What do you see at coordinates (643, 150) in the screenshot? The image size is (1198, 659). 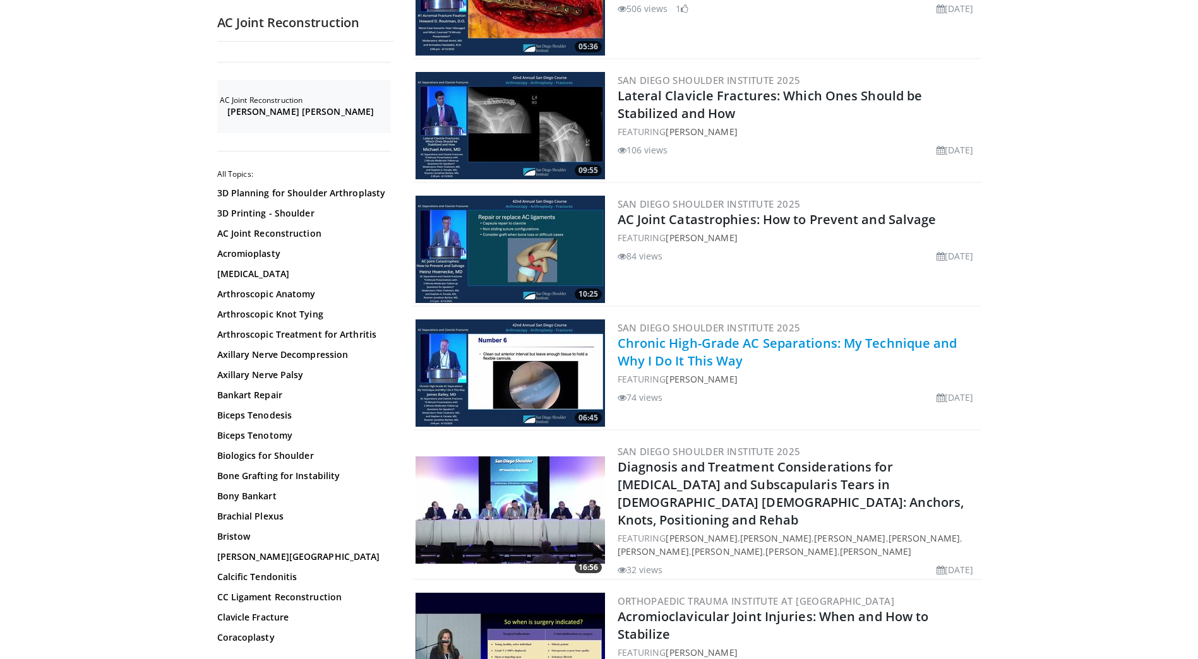 I see `li: 106 views` at bounding box center [643, 150].